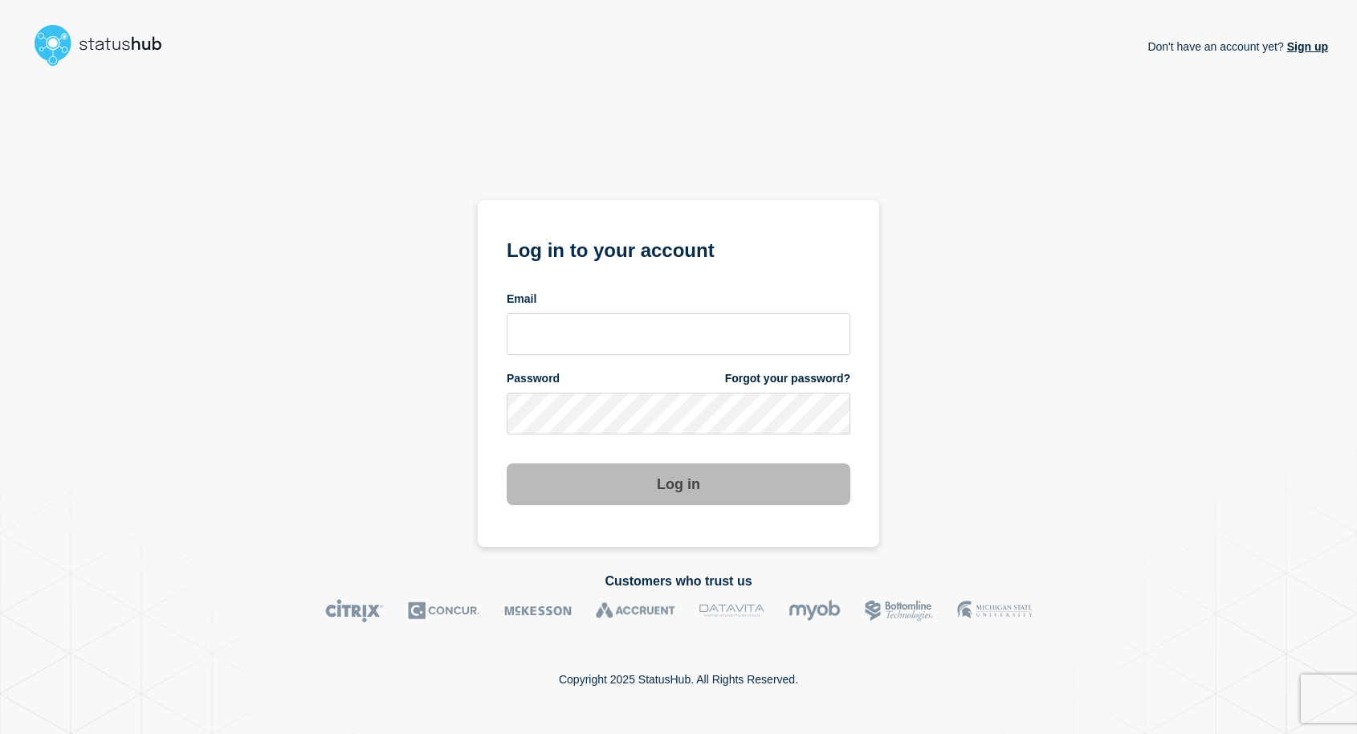 This screenshot has width=1357, height=734. I want to click on span: Email, so click(521, 299).